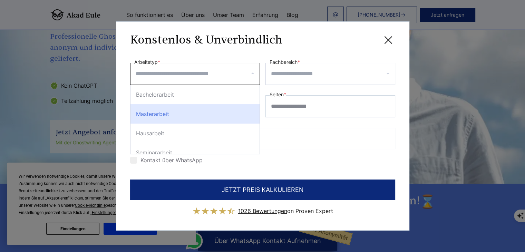 The image size is (525, 252). I want to click on label: Kontakt über WhatsApp, so click(167, 160).